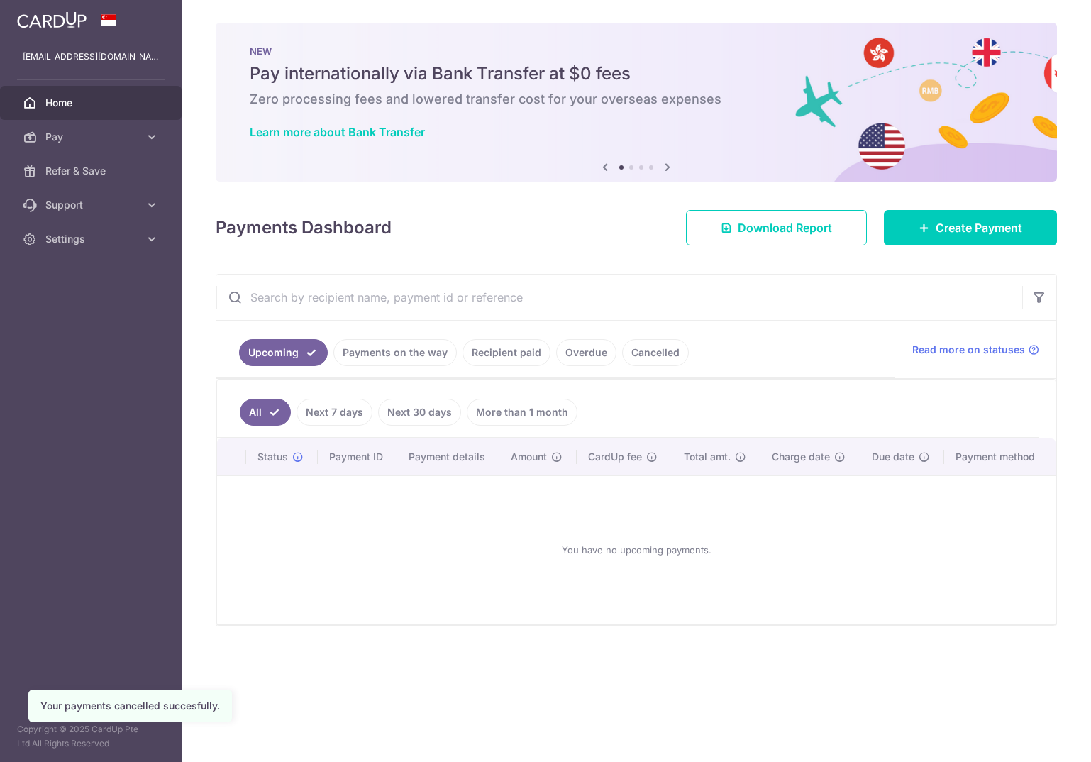  I want to click on th: Payment method, so click(999, 457).